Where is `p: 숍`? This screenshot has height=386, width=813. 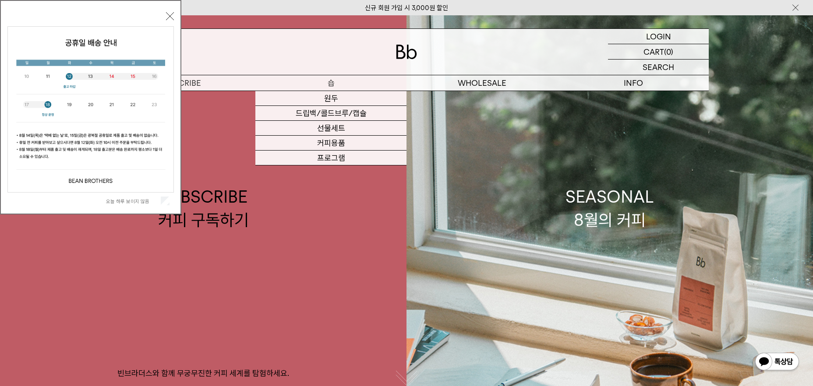 p: 숍 is located at coordinates (331, 83).